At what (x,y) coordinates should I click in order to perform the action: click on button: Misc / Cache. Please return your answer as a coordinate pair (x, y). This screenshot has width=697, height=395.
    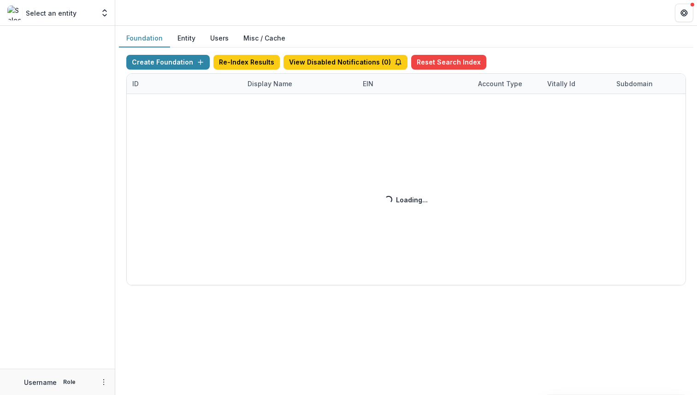
    Looking at the image, I should click on (264, 38).